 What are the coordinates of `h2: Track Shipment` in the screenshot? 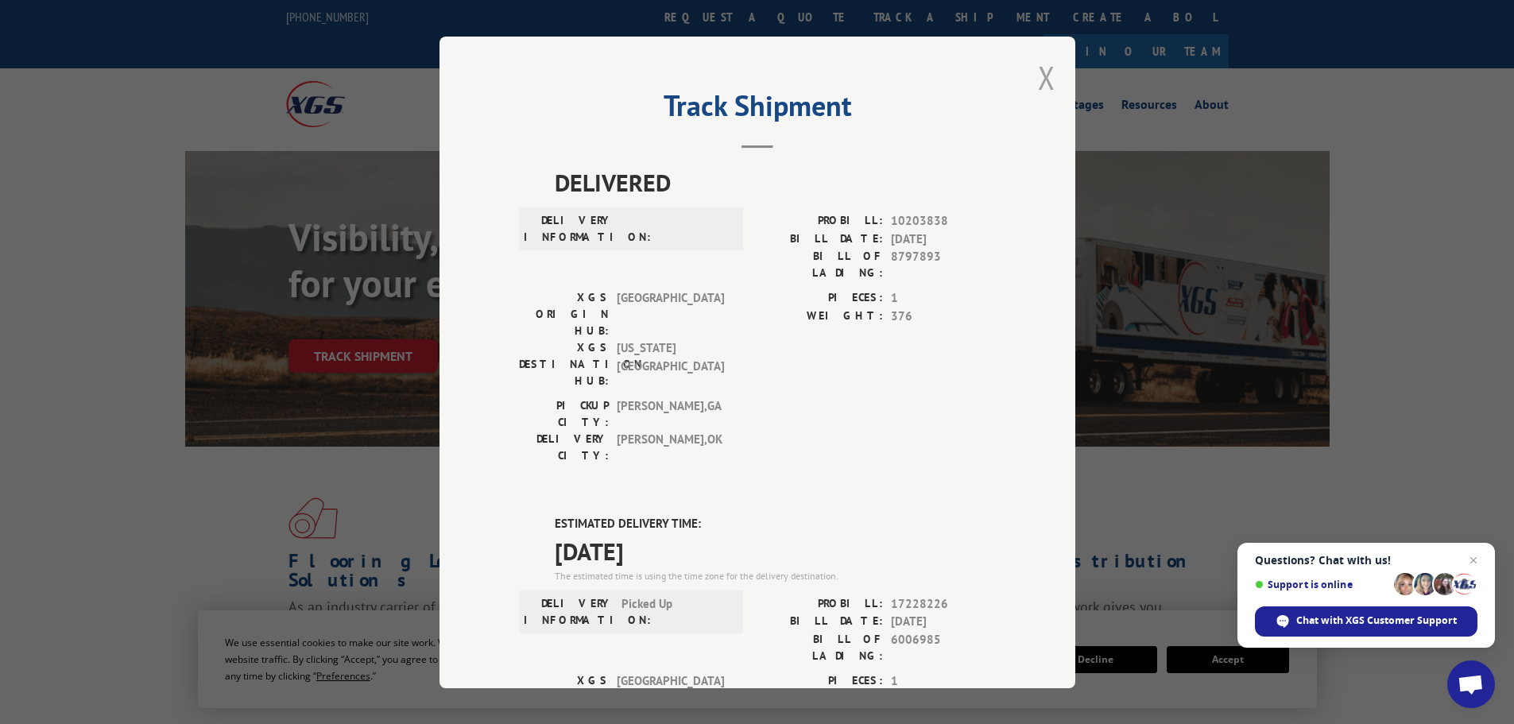 It's located at (758, 110).